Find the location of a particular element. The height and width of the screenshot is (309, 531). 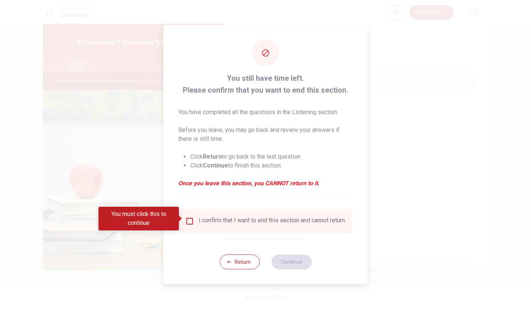

span: You still have time left. Please confirm that you want to end this section. is located at coordinates (265, 84).